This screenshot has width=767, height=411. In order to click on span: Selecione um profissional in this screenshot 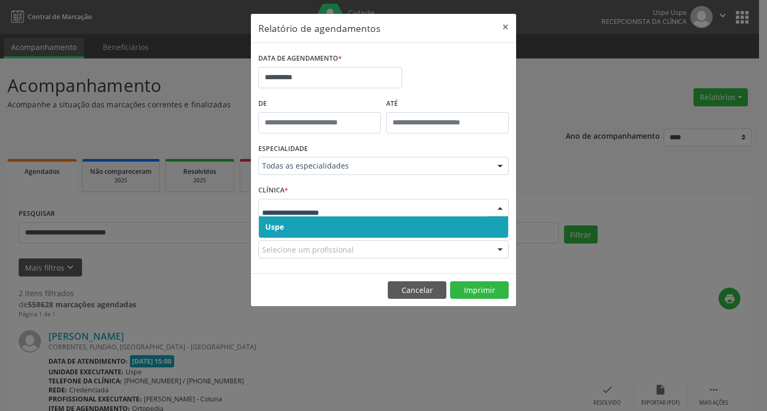, I will do `click(308, 250)`.